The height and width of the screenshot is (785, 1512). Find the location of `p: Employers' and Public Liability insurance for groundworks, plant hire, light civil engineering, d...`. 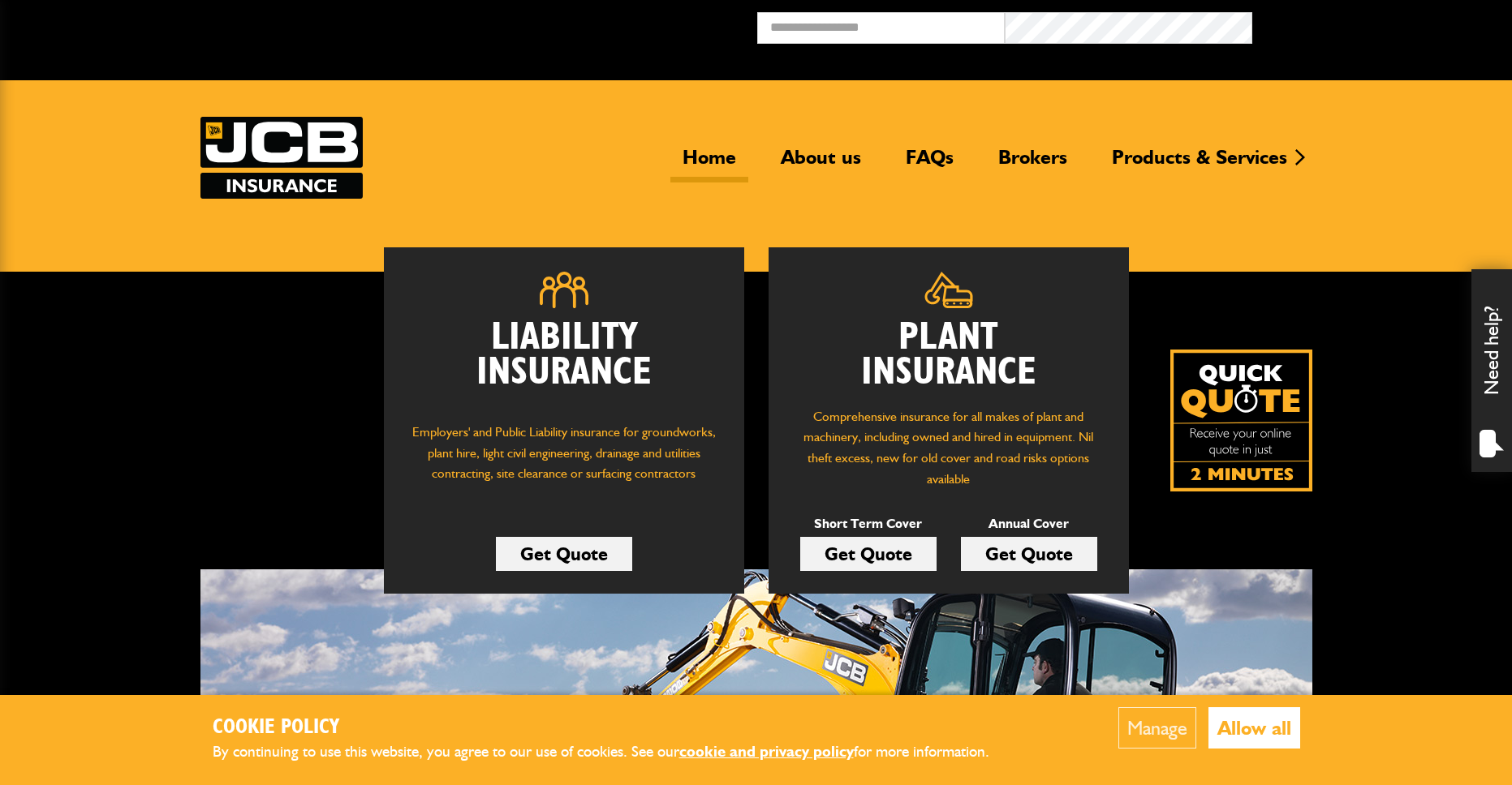

p: Employers' and Public Liability insurance for groundworks, plant hire, light civil engineering, d... is located at coordinates (564, 461).